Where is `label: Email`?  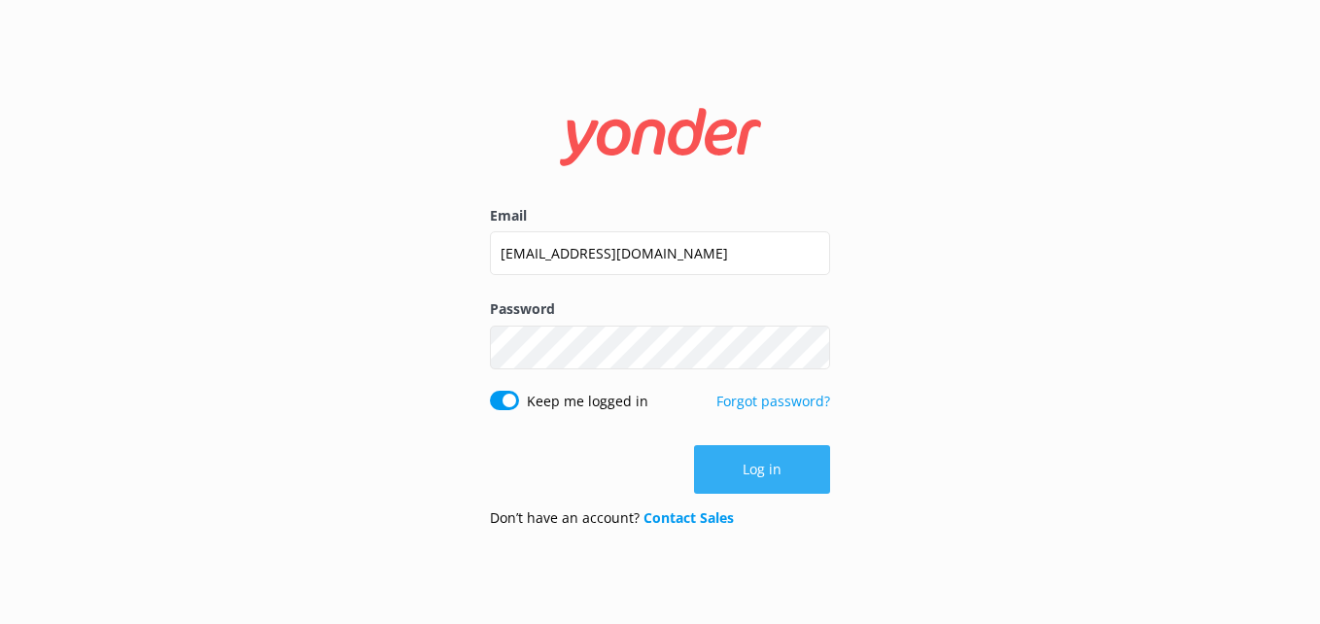 label: Email is located at coordinates (660, 216).